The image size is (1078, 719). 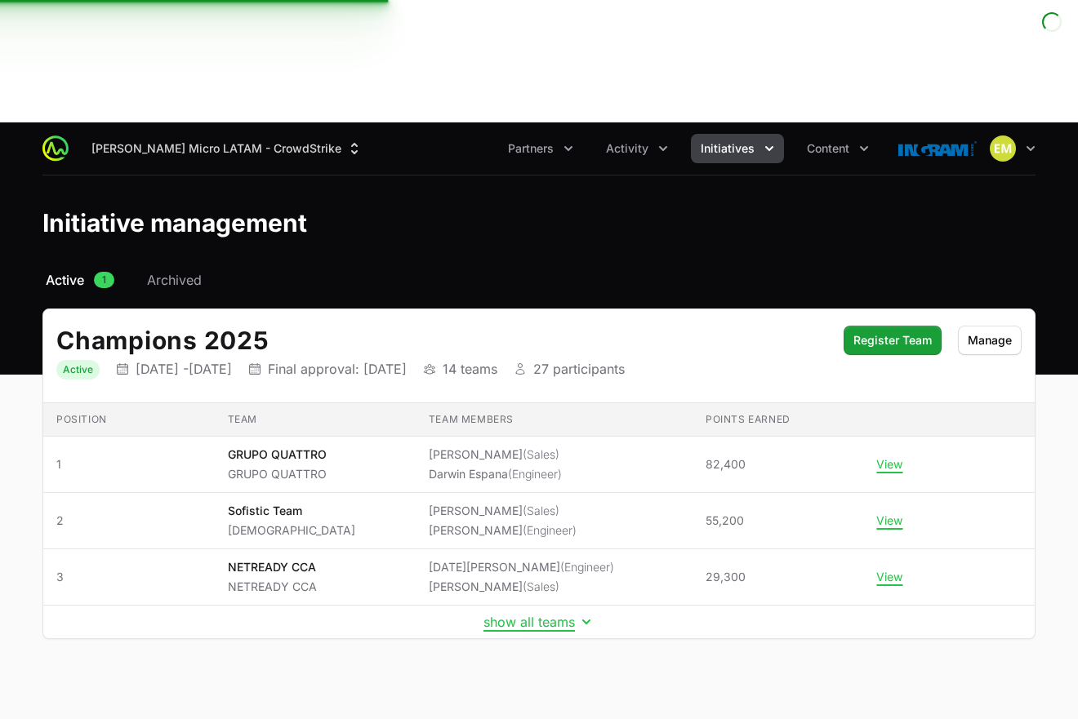 What do you see at coordinates (893, 341) in the screenshot?
I see `button: Register Team` at bounding box center [893, 341].